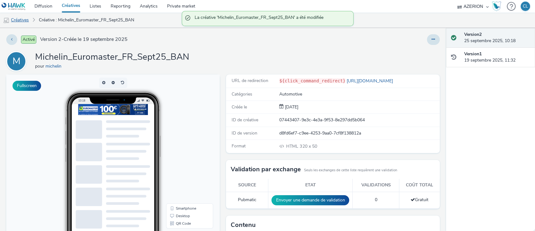  I want to click on h3: Validation par exchange, so click(266, 169).